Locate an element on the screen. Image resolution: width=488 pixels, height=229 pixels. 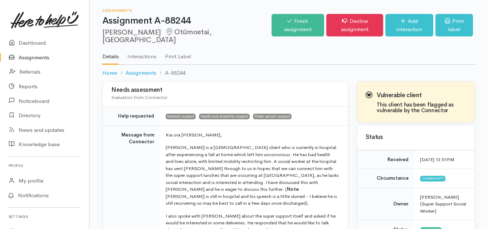
span: General support is located at coordinates (181, 117).